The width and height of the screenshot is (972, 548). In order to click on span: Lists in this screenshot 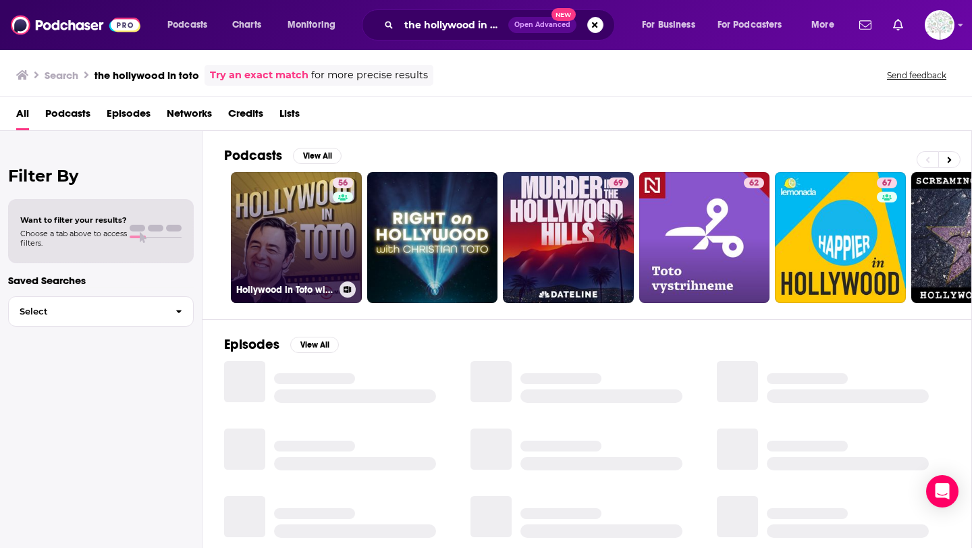, I will do `click(290, 116)`.